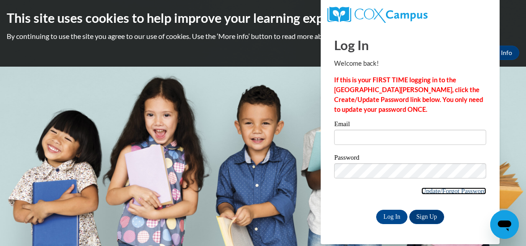 This screenshot has width=526, height=246. What do you see at coordinates (411, 125) in the screenshot?
I see `label: Email` at bounding box center [411, 125].